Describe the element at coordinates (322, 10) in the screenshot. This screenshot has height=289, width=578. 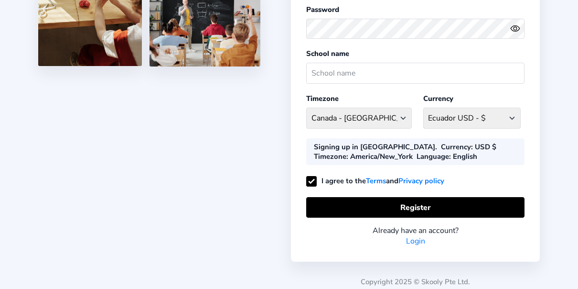
I see `label: Password` at that location.